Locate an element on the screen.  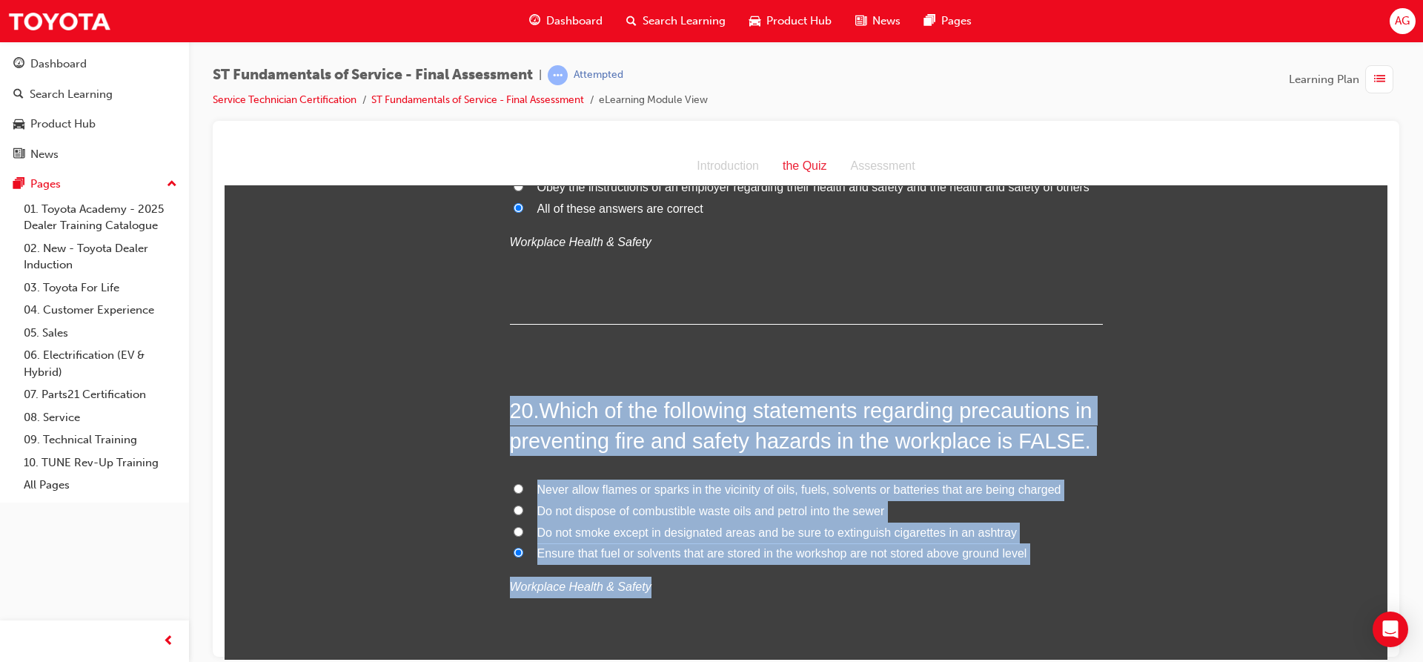
div: Product Hub is located at coordinates (63, 124).